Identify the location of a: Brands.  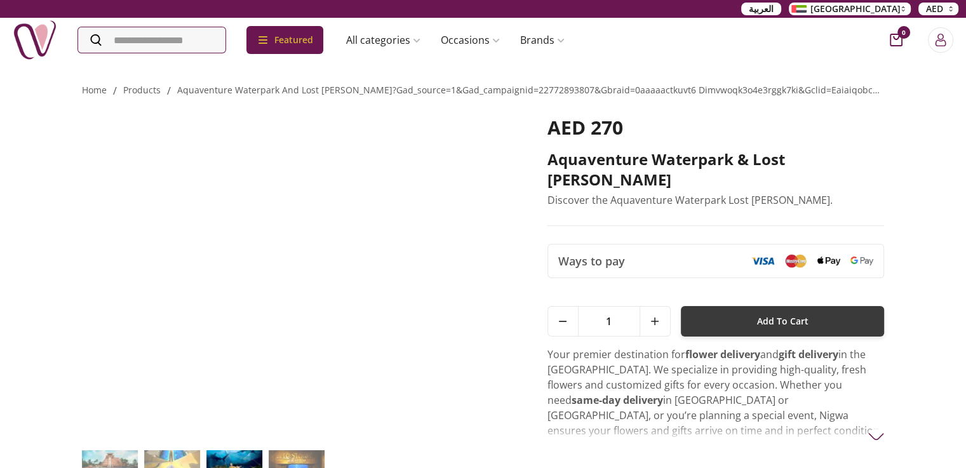
(543, 40).